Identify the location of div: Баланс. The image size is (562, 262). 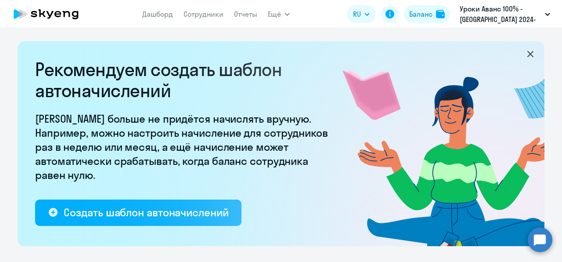
(421, 14).